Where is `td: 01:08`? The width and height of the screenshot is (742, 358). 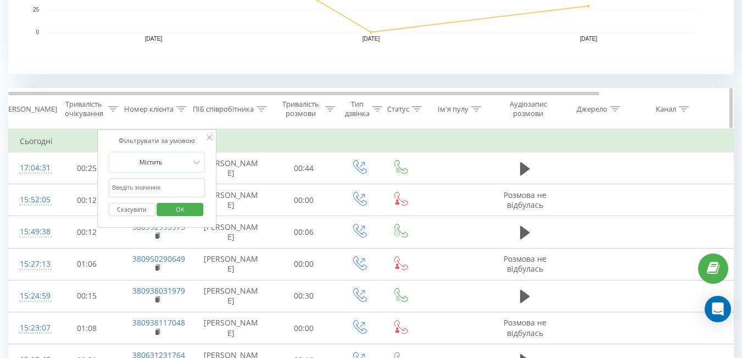 td: 01:08 is located at coordinates (87, 328).